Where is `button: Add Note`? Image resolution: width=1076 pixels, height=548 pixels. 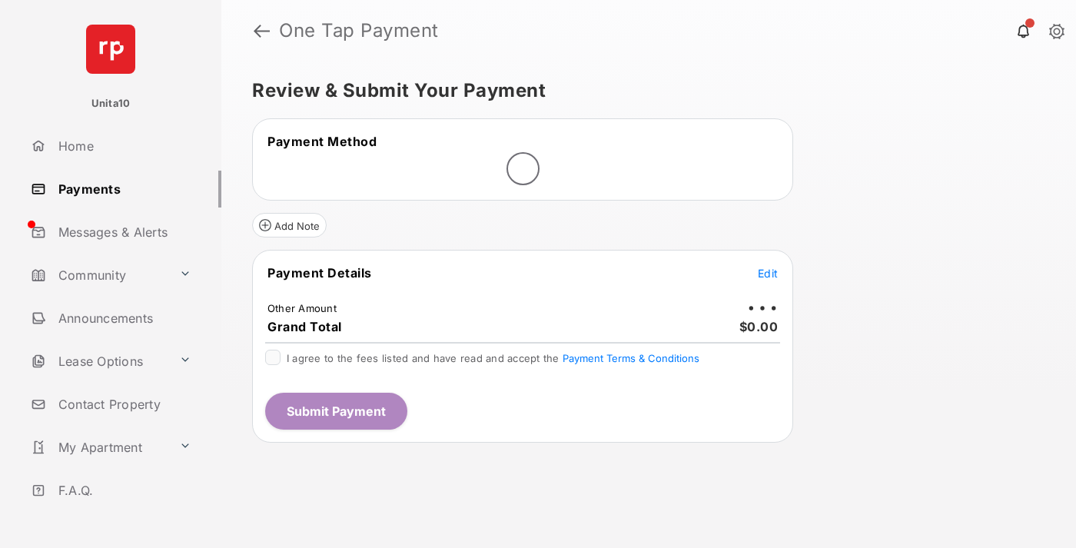
button: Add Note is located at coordinates (289, 225).